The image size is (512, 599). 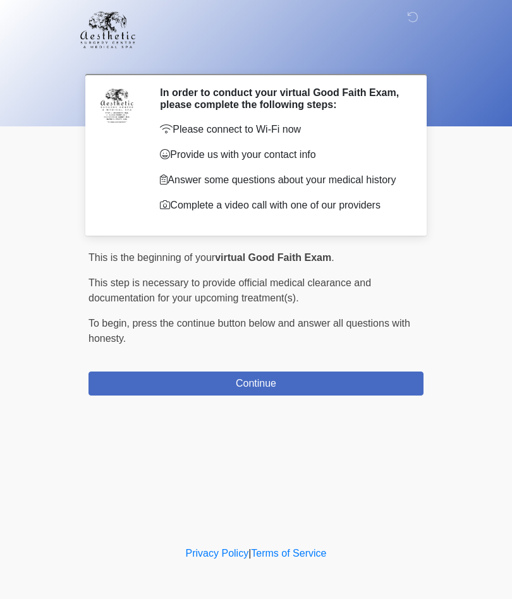 I want to click on p: Answer some questions about your medical history, so click(x=282, y=180).